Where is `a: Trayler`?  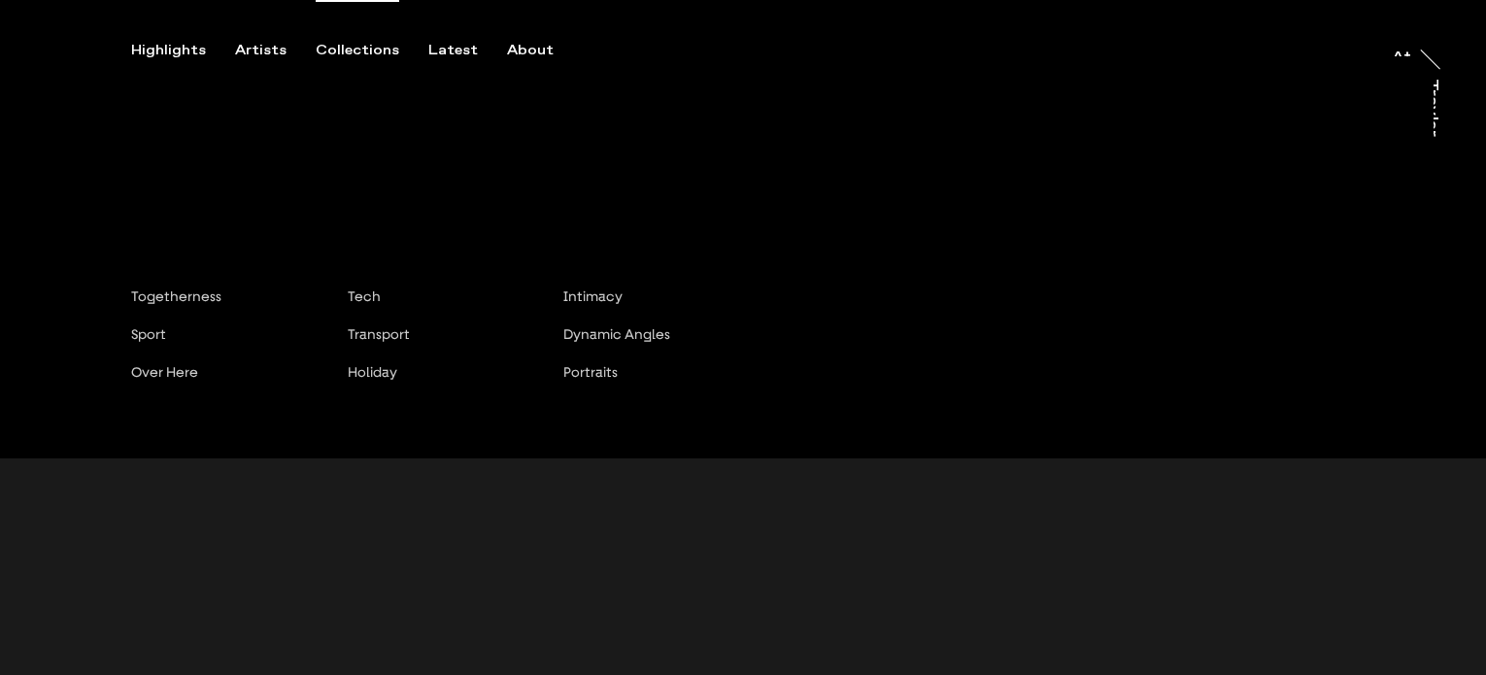 a: Trayler is located at coordinates (1443, 119).